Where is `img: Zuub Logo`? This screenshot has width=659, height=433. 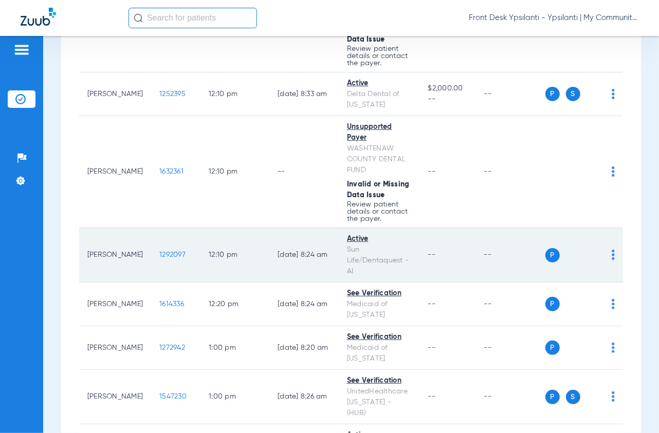 img: Zuub Logo is located at coordinates (38, 16).